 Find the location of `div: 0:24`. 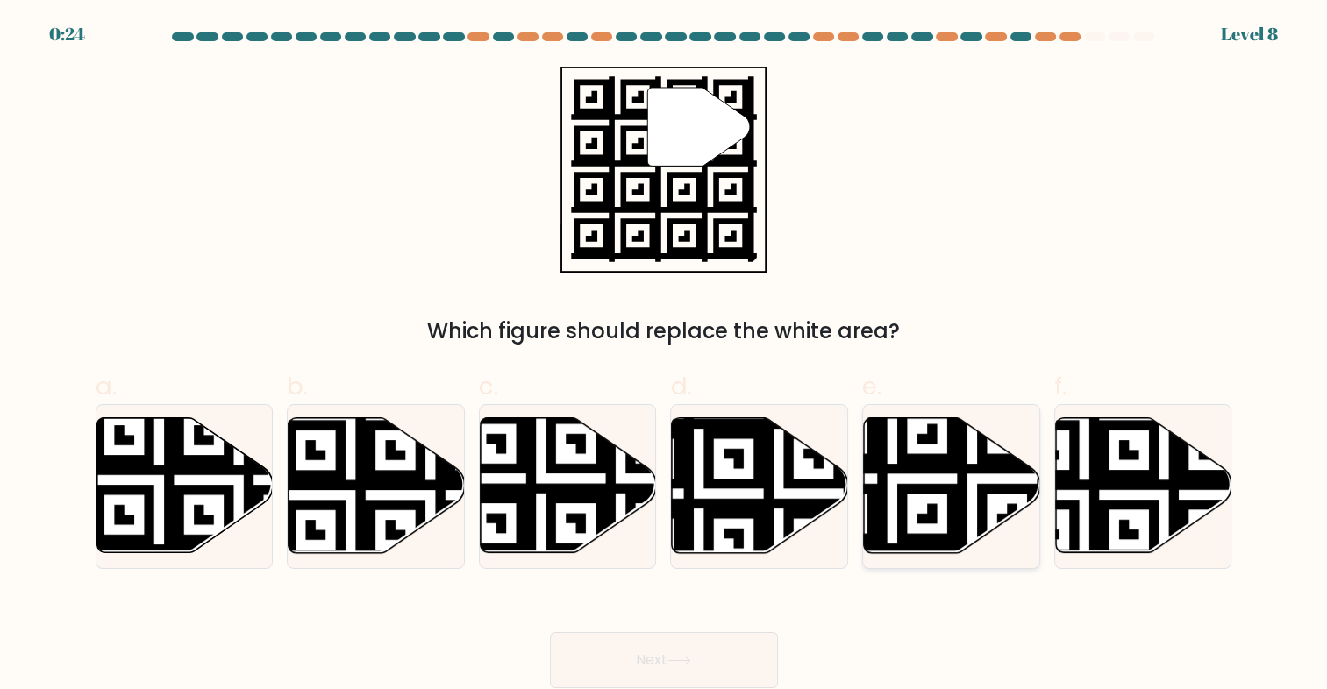

div: 0:24 is located at coordinates (67, 34).